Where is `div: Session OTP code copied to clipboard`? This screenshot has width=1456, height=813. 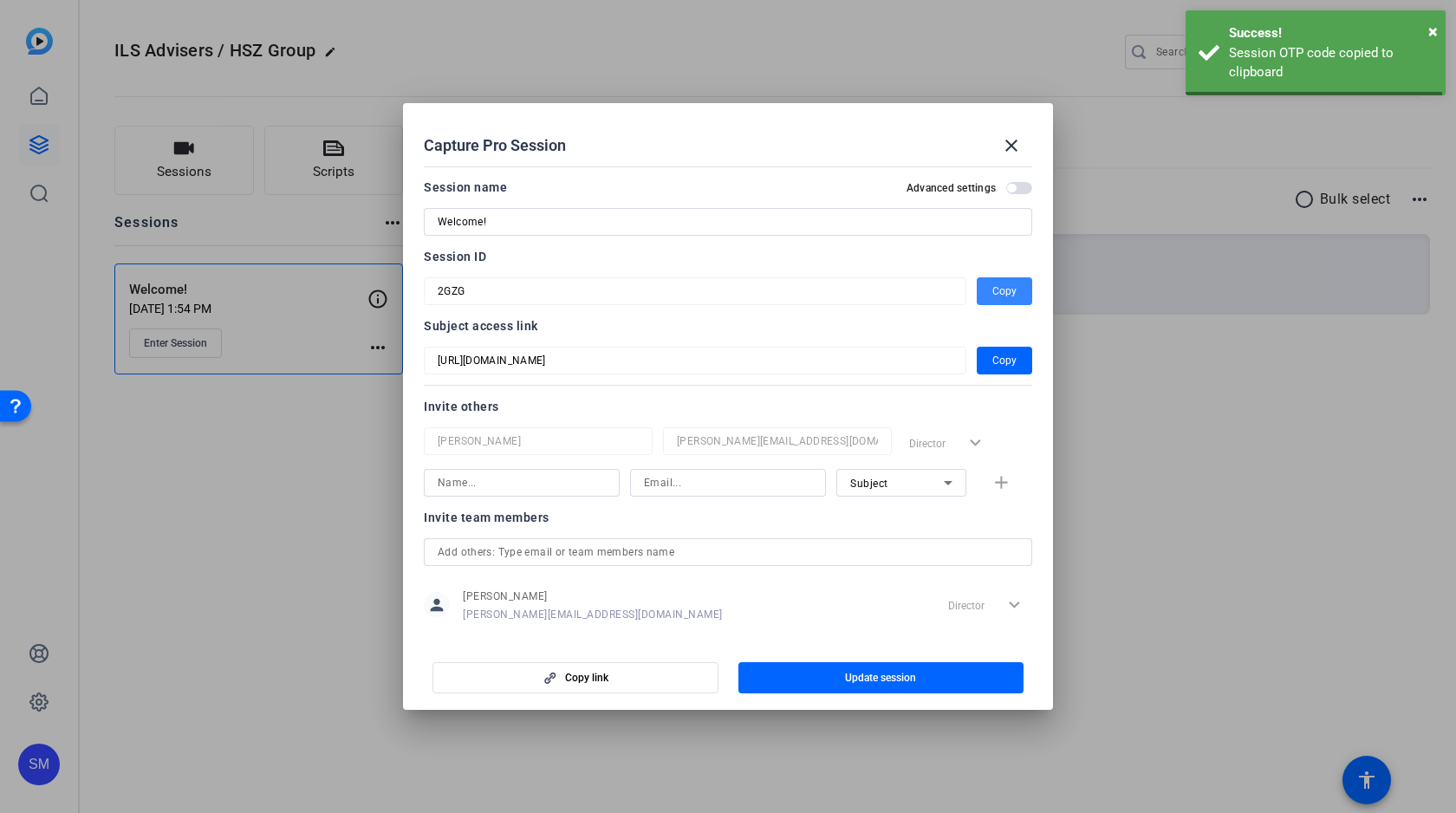 div: Session OTP code copied to clipboard is located at coordinates (1330, 62).